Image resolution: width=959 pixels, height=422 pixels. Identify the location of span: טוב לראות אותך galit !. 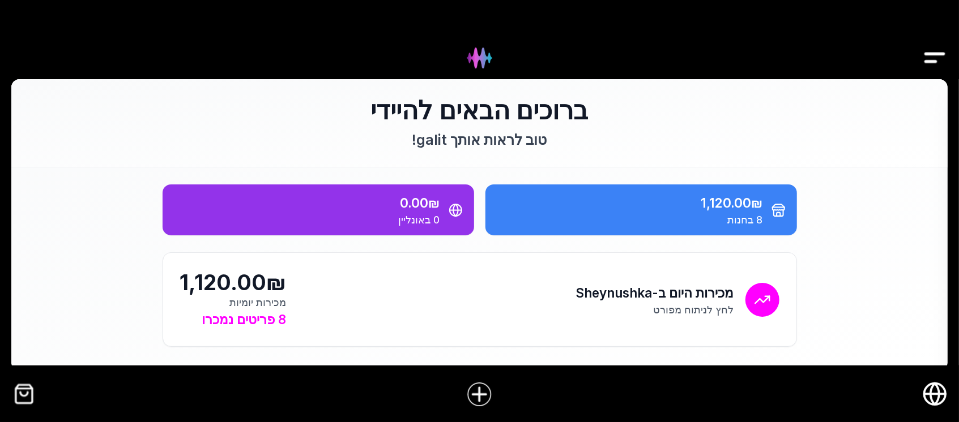
(480, 140).